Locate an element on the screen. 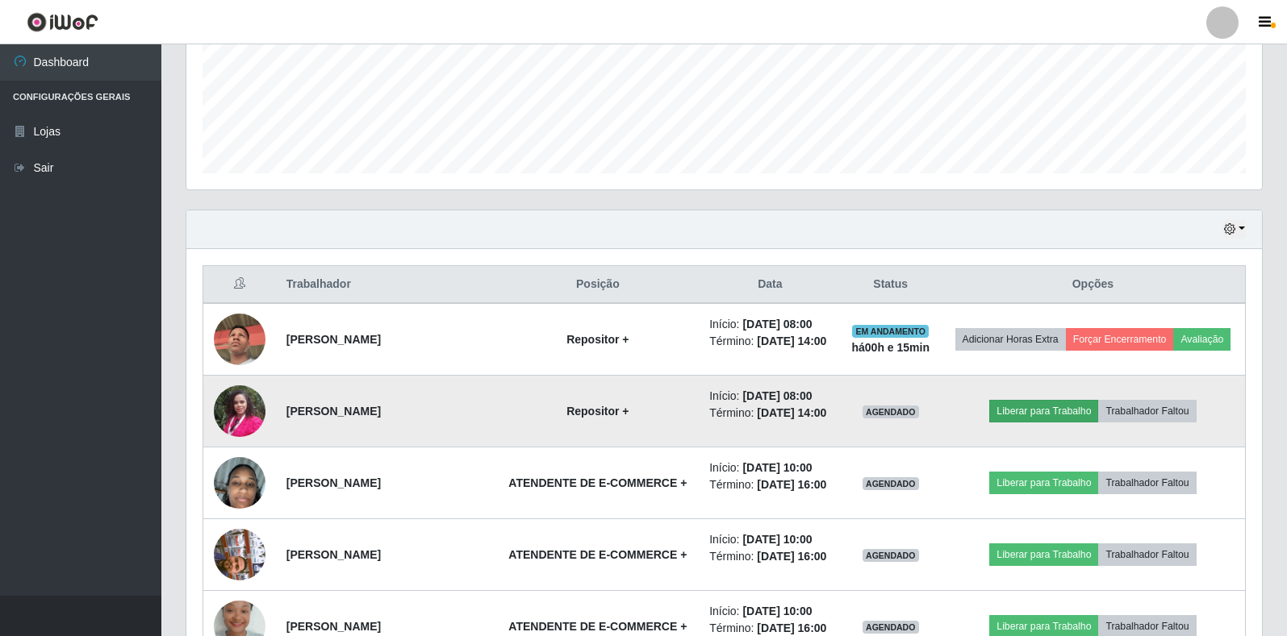  img: 1755782988197.jpeg is located at coordinates (240, 555).